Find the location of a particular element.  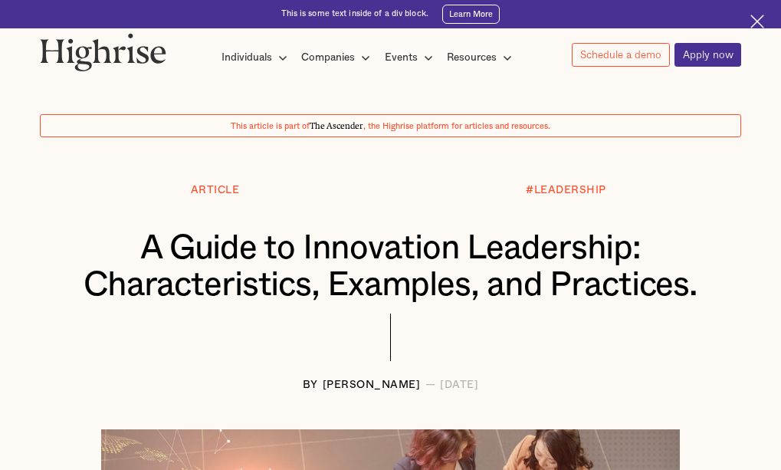

div: #LEADERSHIP is located at coordinates (566, 190).